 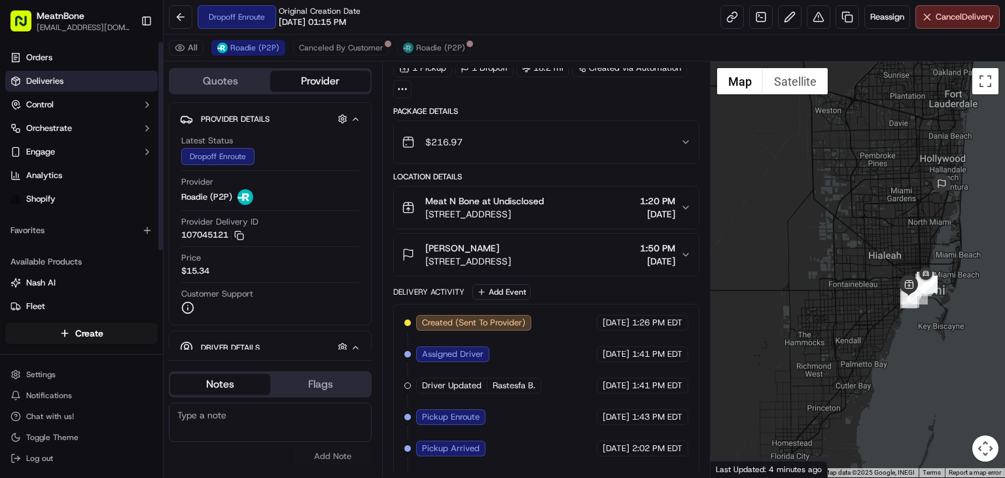 I want to click on span: 1:43 PM EDT, so click(x=657, y=417).